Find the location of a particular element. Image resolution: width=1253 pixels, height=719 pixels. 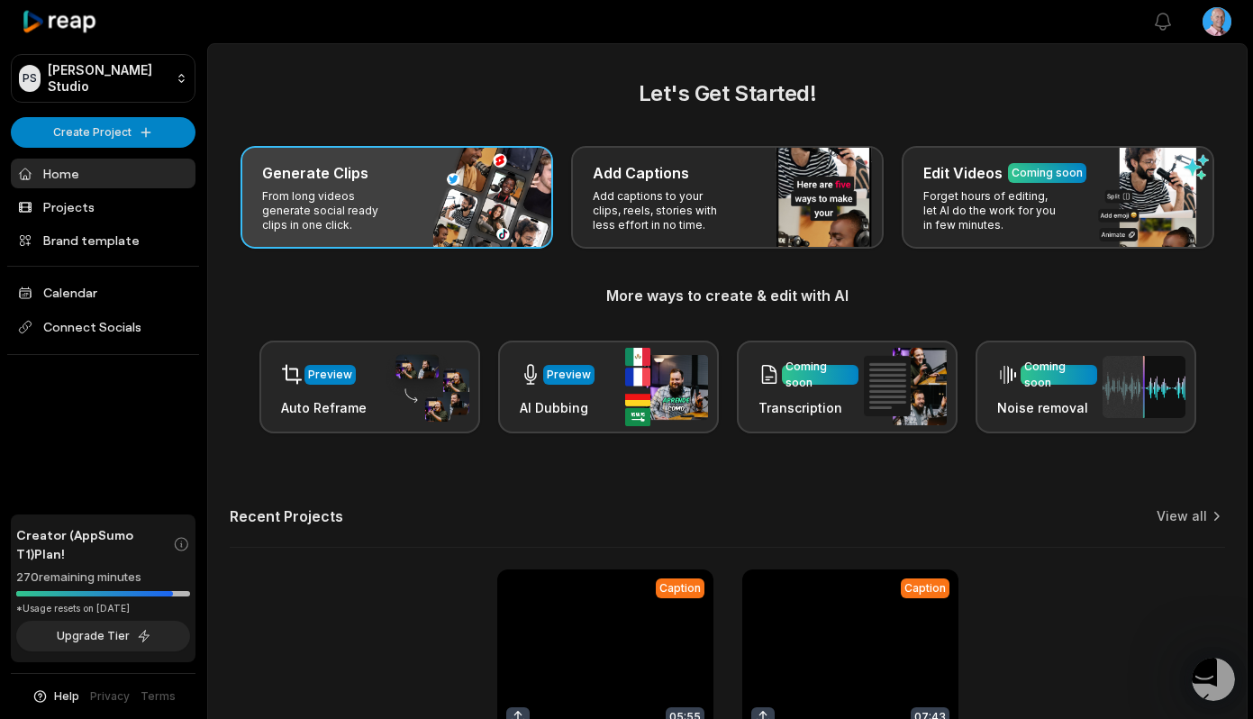

img: noise_removal.png is located at coordinates (1144, 386).